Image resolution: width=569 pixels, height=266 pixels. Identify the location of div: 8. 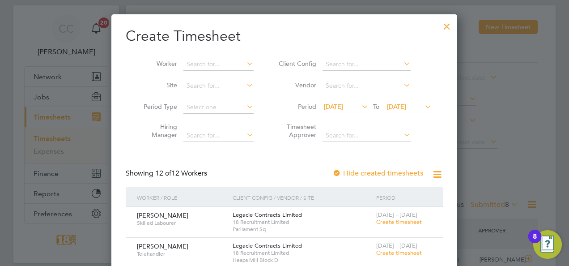
(535, 242).